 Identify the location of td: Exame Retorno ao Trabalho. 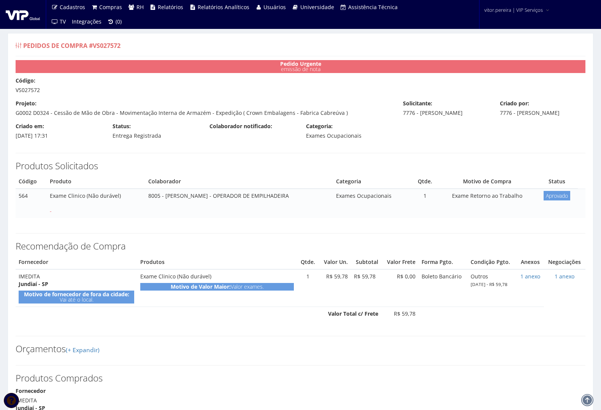
(487, 203).